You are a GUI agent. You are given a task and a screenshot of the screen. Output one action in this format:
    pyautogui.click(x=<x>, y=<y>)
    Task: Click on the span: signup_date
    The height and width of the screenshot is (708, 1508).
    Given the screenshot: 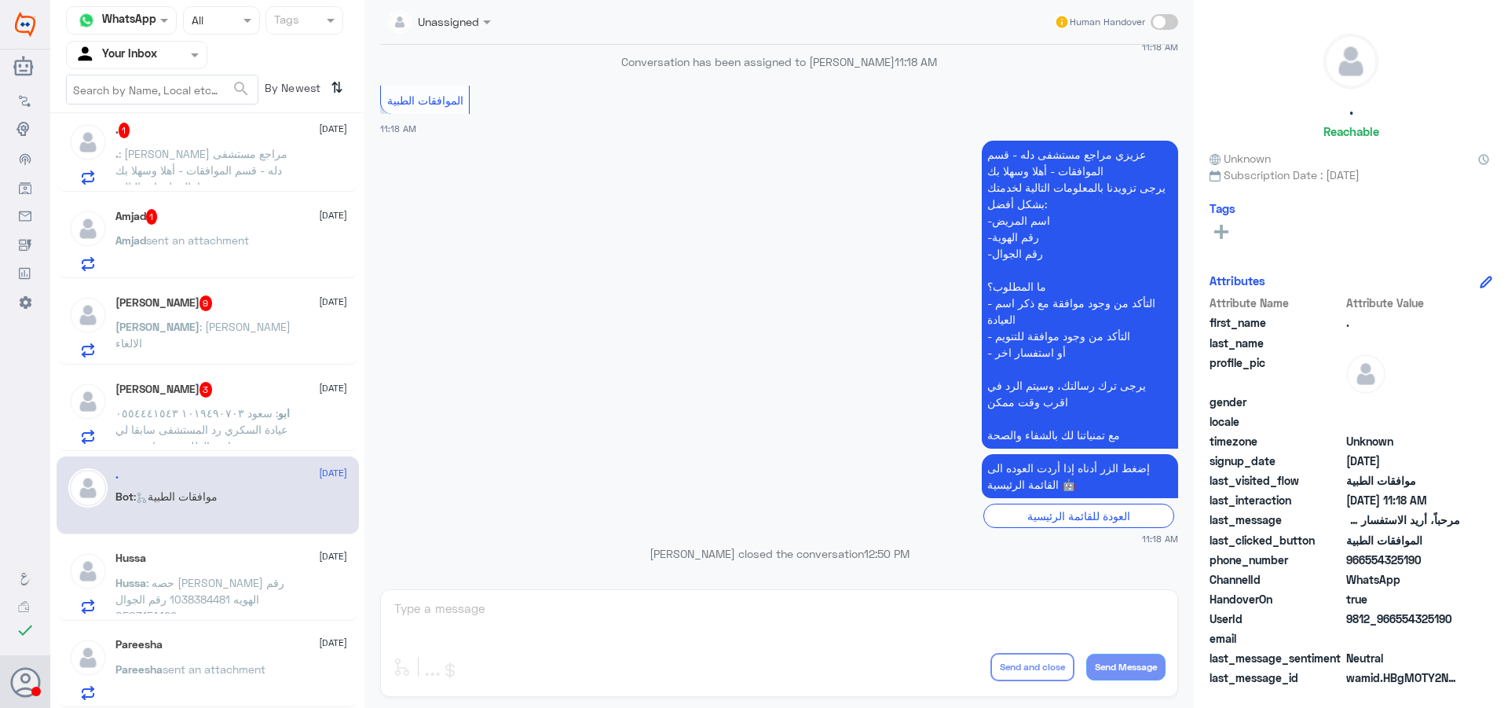 What is the action you would take?
    pyautogui.click(x=1276, y=460)
    